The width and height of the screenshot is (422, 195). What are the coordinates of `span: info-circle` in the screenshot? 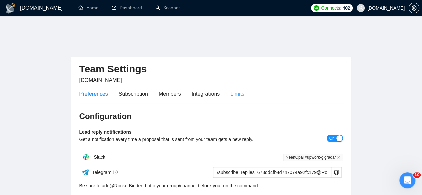 It's located at (115, 172).